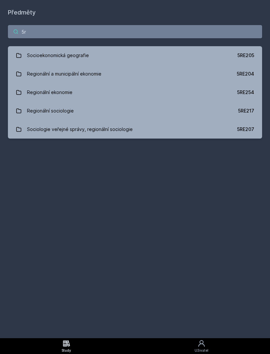 This screenshot has height=354, width=270. I want to click on div: 5RE217, so click(246, 111).